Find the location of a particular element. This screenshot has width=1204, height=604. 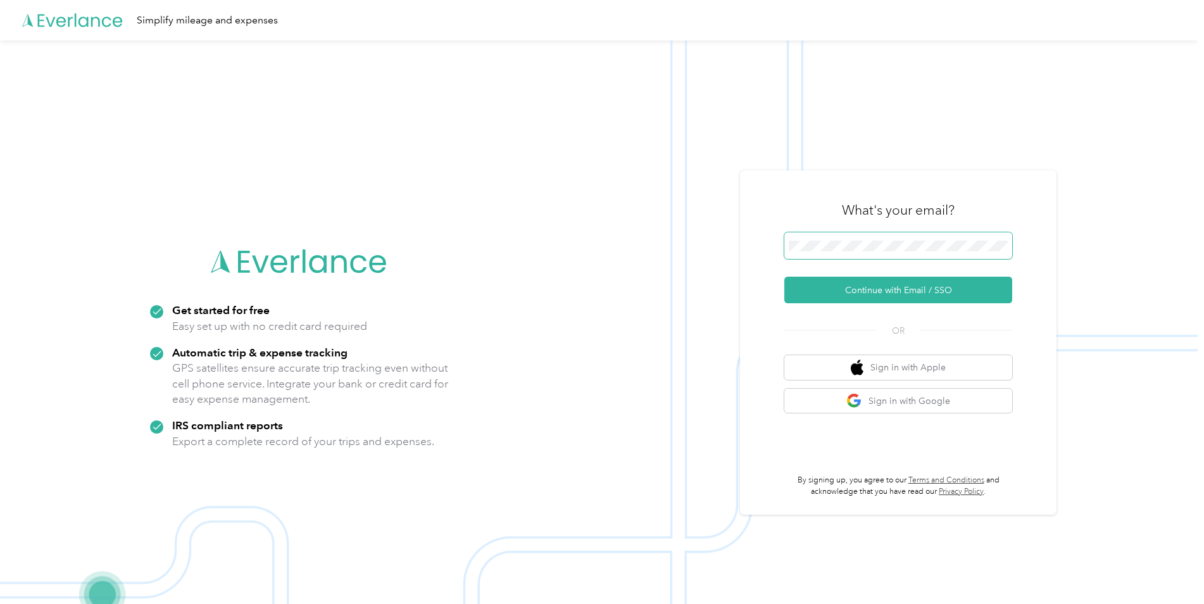

p: Easy set up with no credit card required is located at coordinates (270, 326).